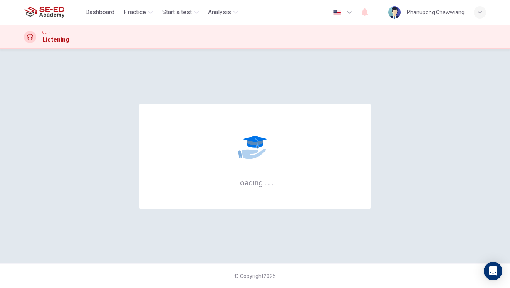 Image resolution: width=510 pixels, height=288 pixels. Describe the element at coordinates (255, 276) in the screenshot. I see `span: © Copyright 2025` at that location.